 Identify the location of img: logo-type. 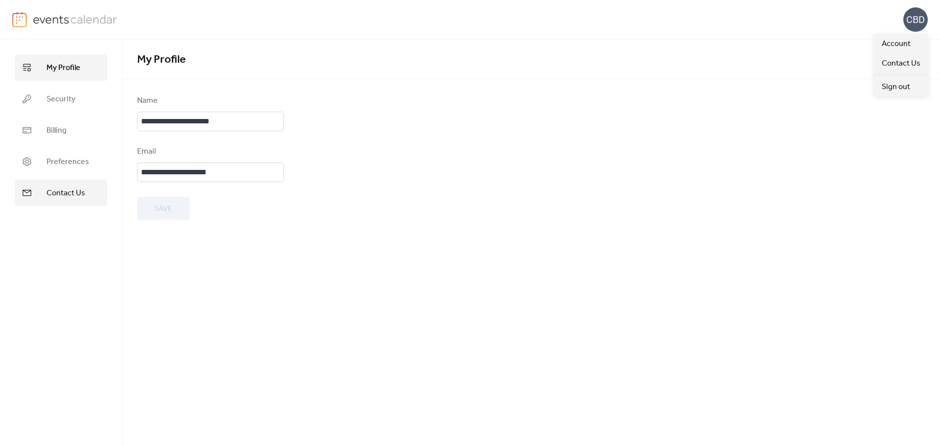
(75, 19).